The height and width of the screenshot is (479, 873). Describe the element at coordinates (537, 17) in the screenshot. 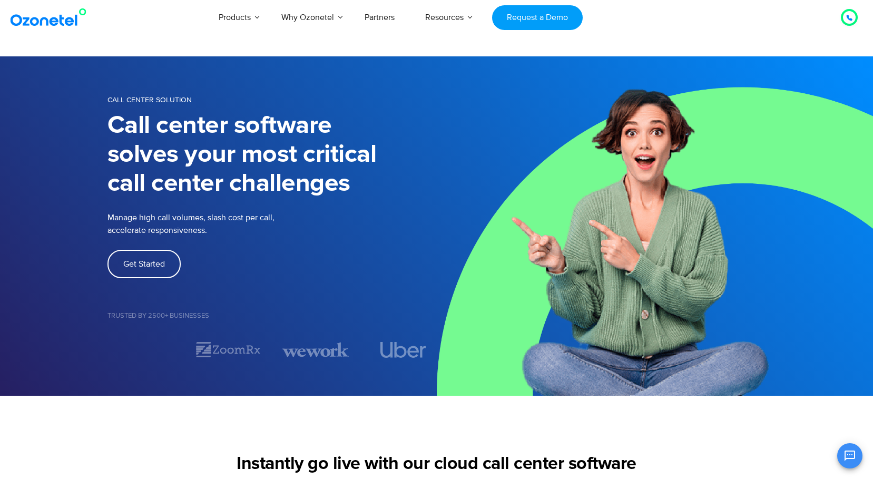

I see `a: Request a Demo` at that location.